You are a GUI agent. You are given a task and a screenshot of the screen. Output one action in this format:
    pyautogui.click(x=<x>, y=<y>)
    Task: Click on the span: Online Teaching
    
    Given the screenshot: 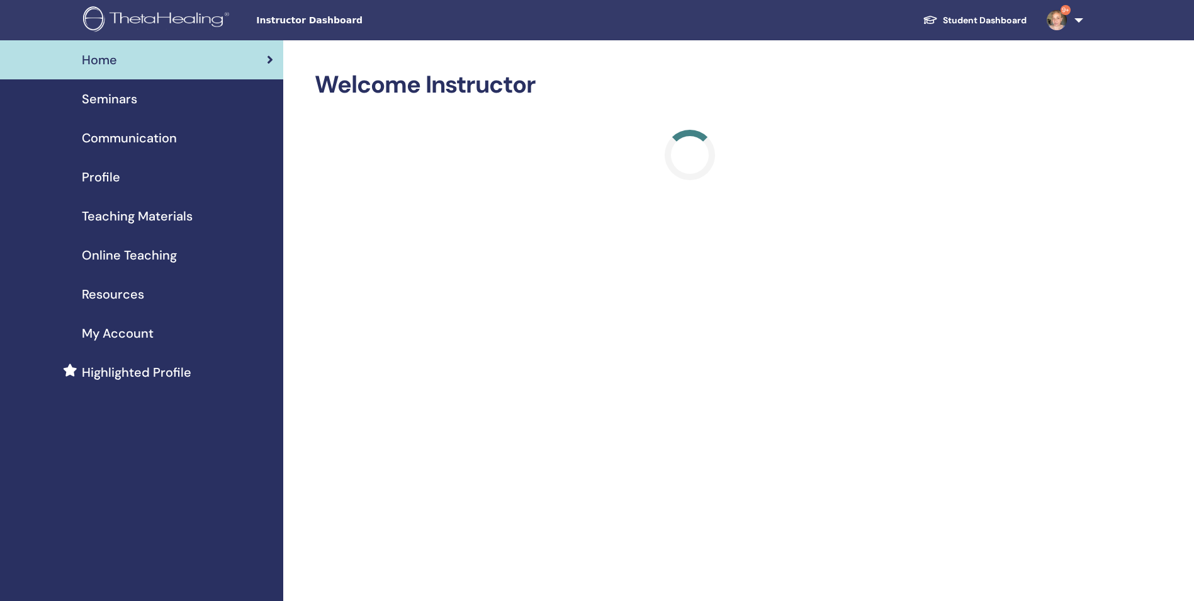 What is the action you would take?
    pyautogui.click(x=129, y=255)
    